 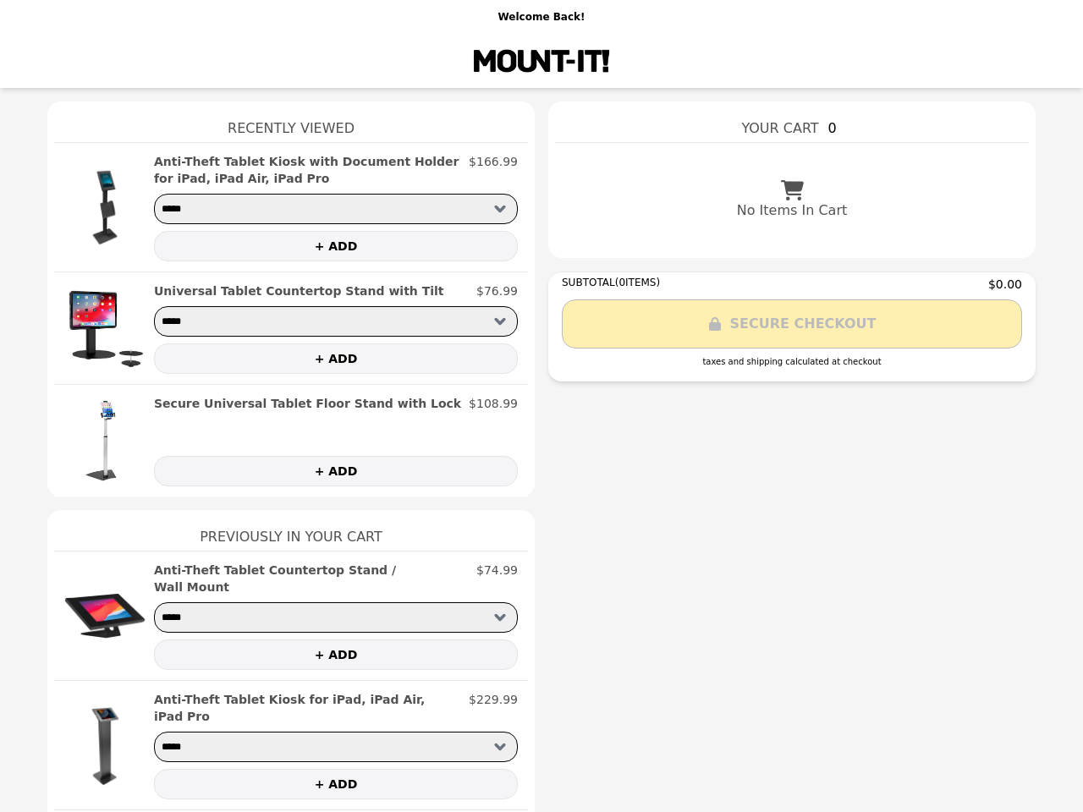 I want to click on img: Universal Tablet Countertop Stand with Tilt, so click(x=105, y=328).